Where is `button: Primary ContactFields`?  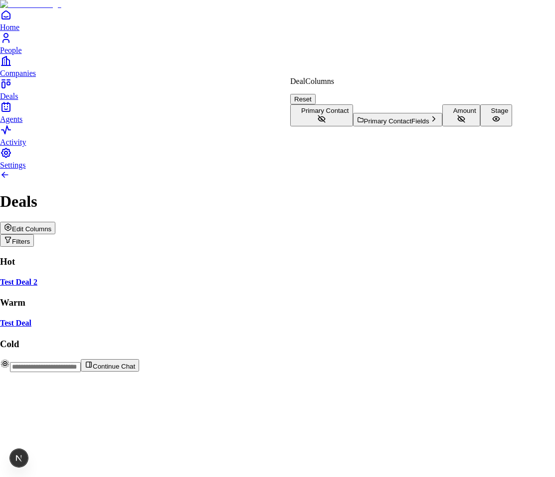
button: Primary ContactFields is located at coordinates (398, 119).